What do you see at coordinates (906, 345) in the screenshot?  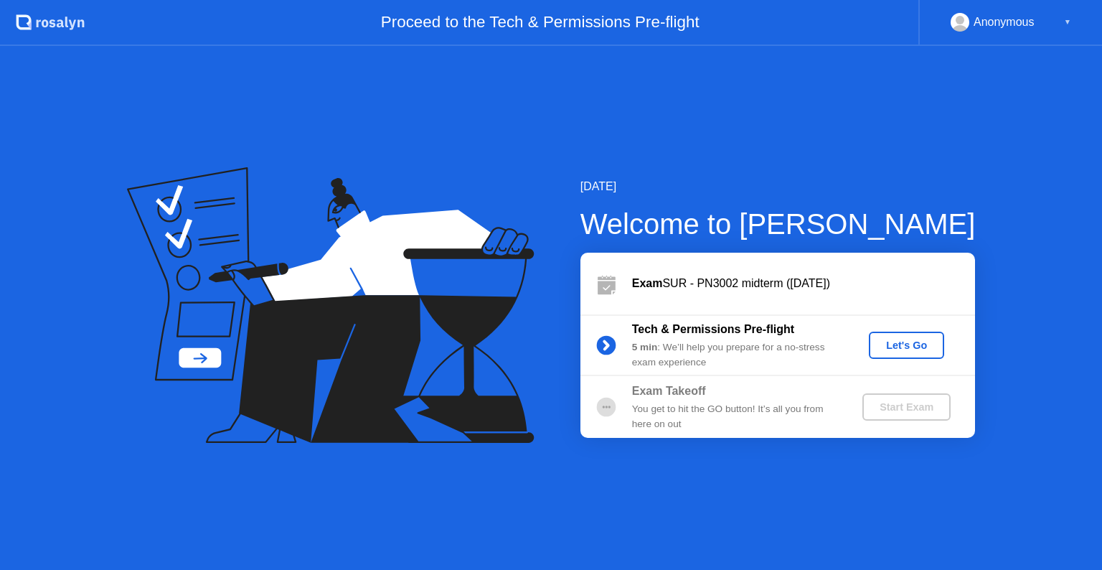 I see `div: Let's Go` at bounding box center [906, 345].